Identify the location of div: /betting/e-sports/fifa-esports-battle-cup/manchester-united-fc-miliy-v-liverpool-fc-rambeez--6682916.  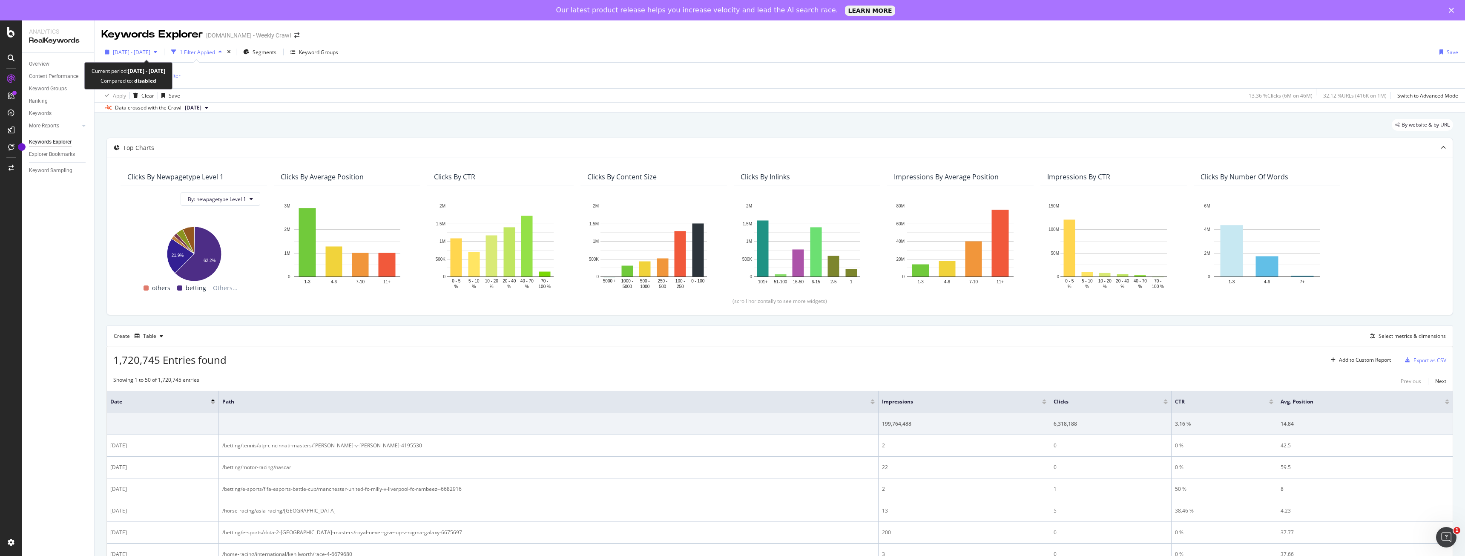
(549, 489).